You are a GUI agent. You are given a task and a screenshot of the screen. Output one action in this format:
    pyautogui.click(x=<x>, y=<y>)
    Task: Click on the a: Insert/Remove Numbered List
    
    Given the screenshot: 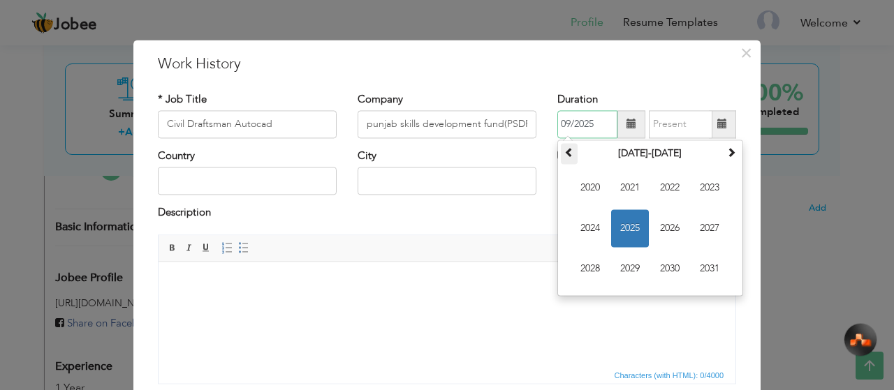 What is the action you would take?
    pyautogui.click(x=227, y=248)
    